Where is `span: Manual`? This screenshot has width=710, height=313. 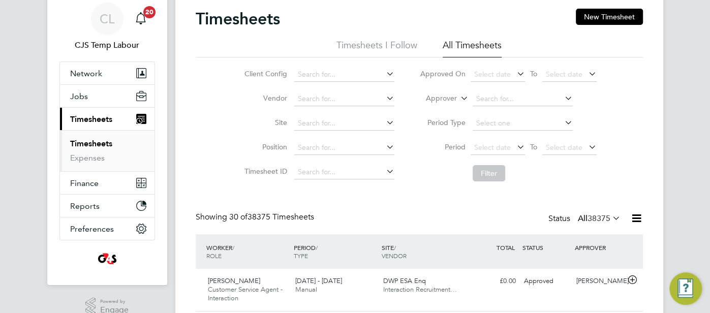 span: Manual is located at coordinates (306, 289).